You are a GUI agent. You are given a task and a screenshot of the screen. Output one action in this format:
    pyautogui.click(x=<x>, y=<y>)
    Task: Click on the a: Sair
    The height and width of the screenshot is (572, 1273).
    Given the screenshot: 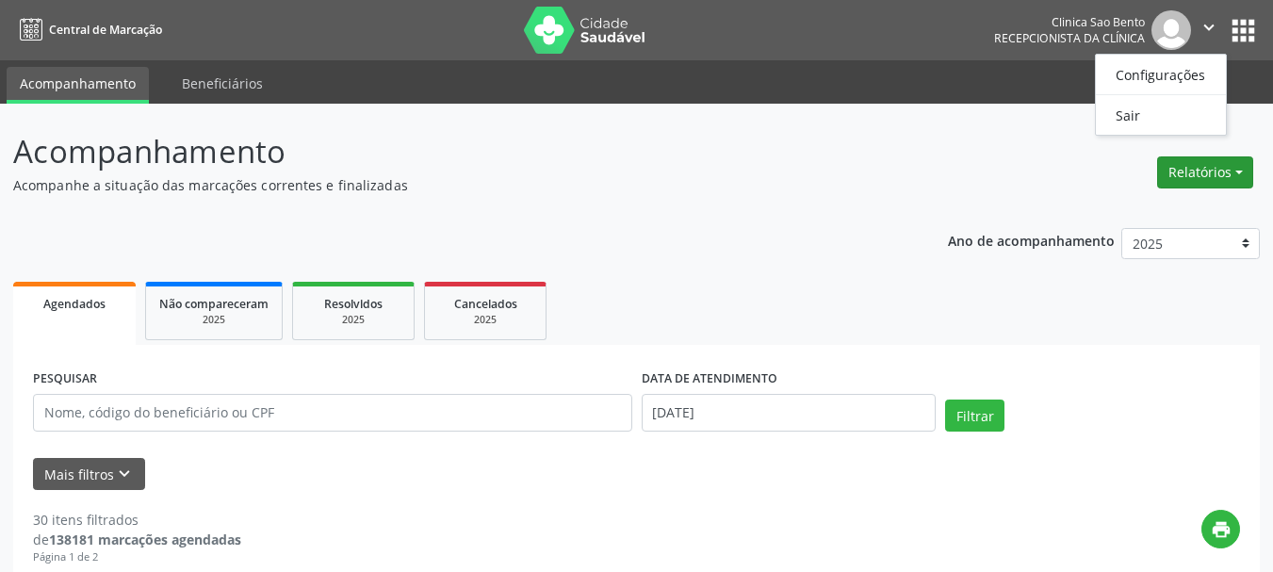 What is the action you would take?
    pyautogui.click(x=1161, y=115)
    